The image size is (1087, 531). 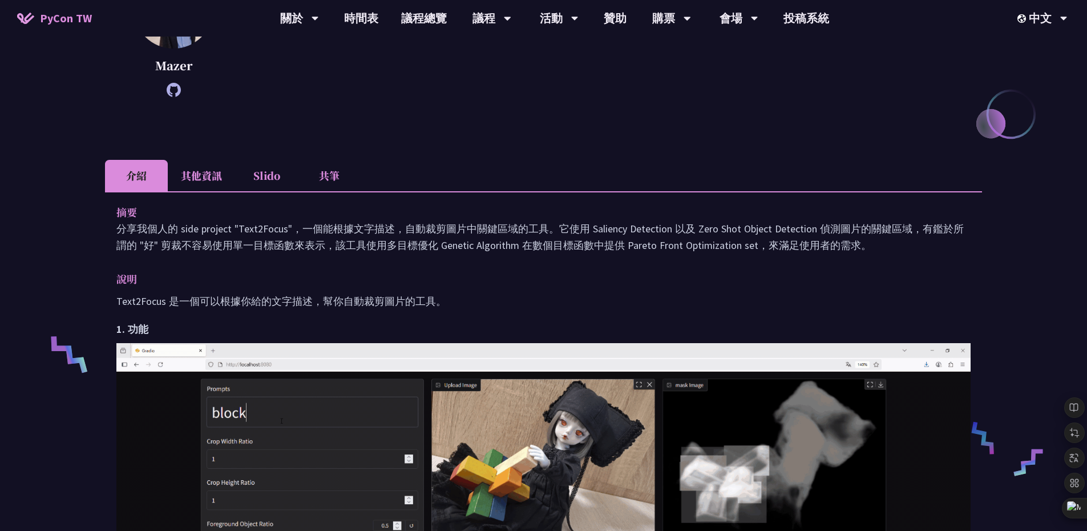 I want to click on li: 介紹, so click(x=136, y=175).